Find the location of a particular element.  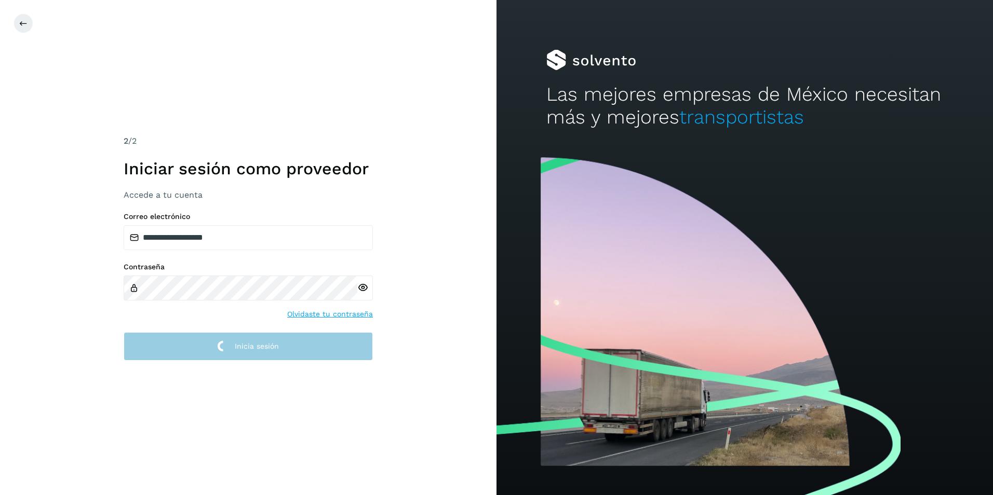

h2: Las mejores empresas de México necesitan más y mejores is located at coordinates (745, 106).